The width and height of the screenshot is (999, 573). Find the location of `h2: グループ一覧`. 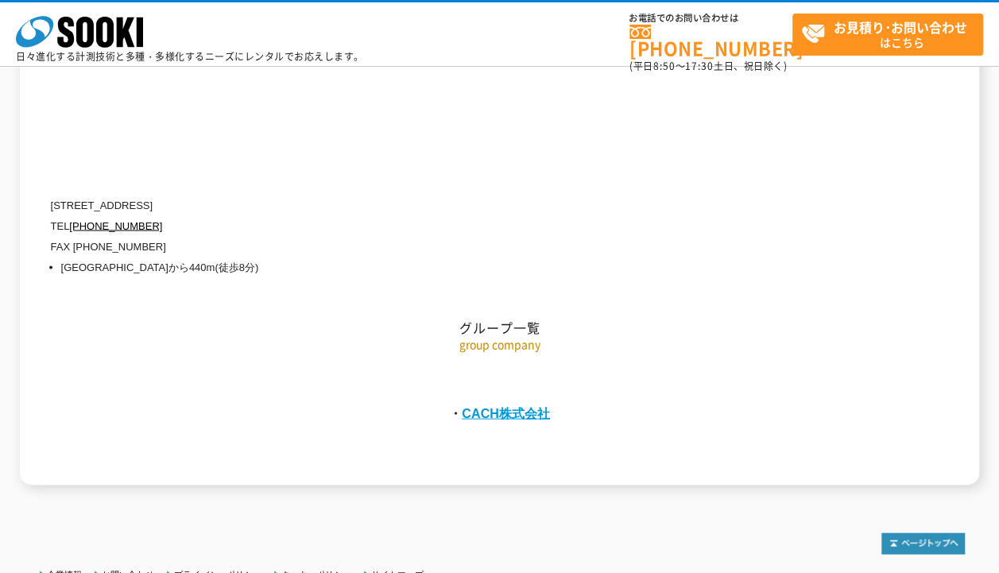

h2: グループ一覧 is located at coordinates (500, 247).